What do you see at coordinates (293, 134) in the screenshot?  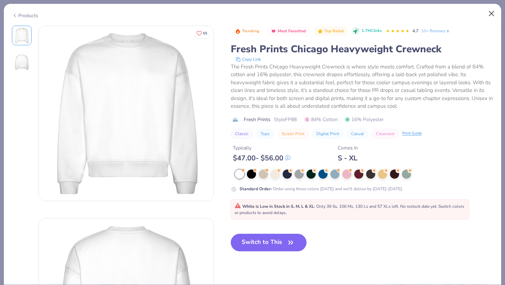 I see `button: Screen Print` at bounding box center [293, 134].